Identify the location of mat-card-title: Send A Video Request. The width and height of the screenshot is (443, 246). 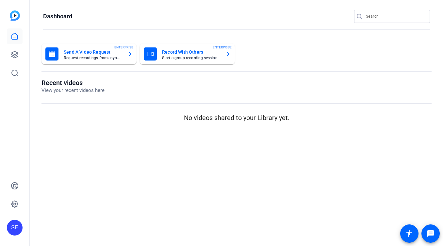
(93, 52).